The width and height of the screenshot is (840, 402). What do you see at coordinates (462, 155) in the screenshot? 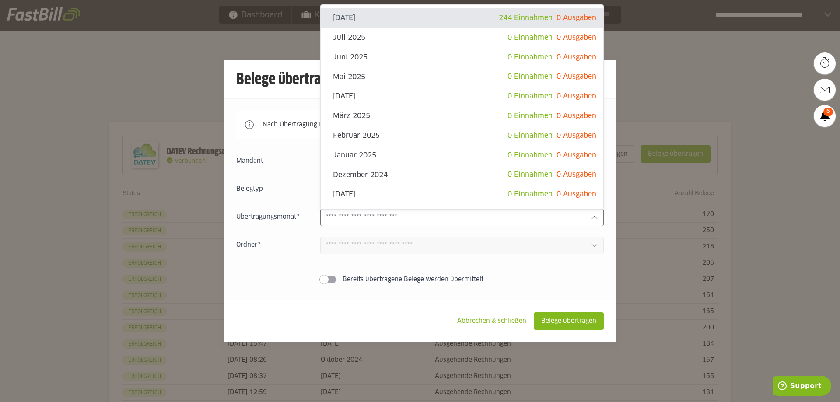
I see `sl-option: Januar 2025` at bounding box center [462, 155].